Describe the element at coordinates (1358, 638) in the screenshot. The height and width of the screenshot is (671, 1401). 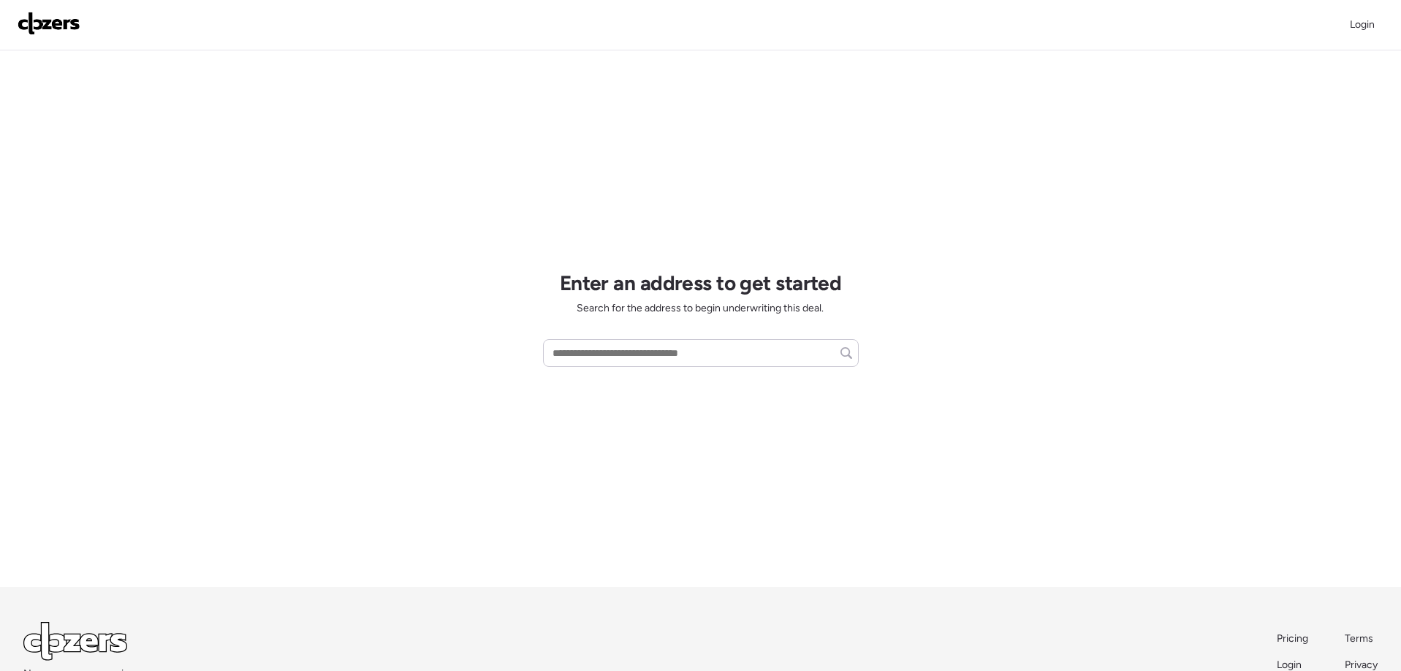
I see `span: Terms` at that location.